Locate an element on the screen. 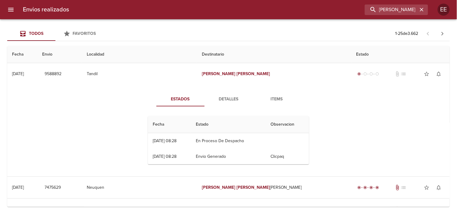 This screenshot has height=214, width=457. td: En Proceso De Despacho is located at coordinates (228, 141).